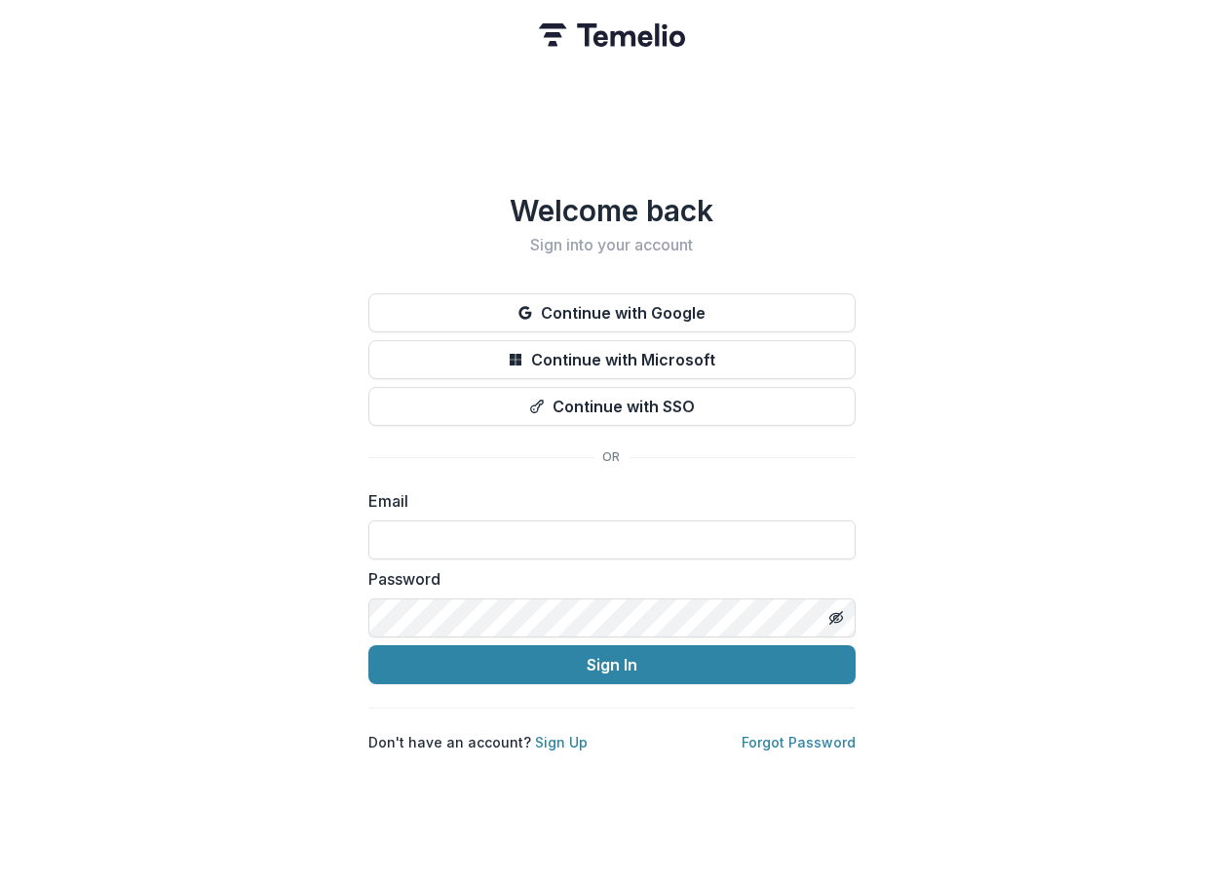  I want to click on h2: Sign into your account, so click(612, 245).